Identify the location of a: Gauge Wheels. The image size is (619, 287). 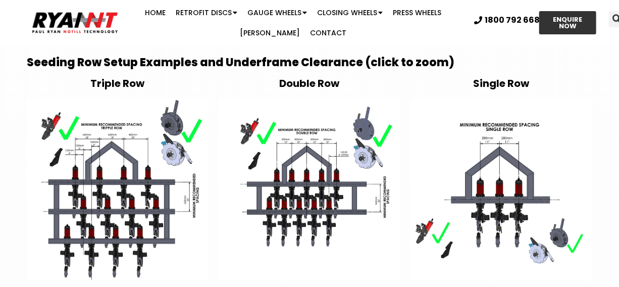
(278, 13).